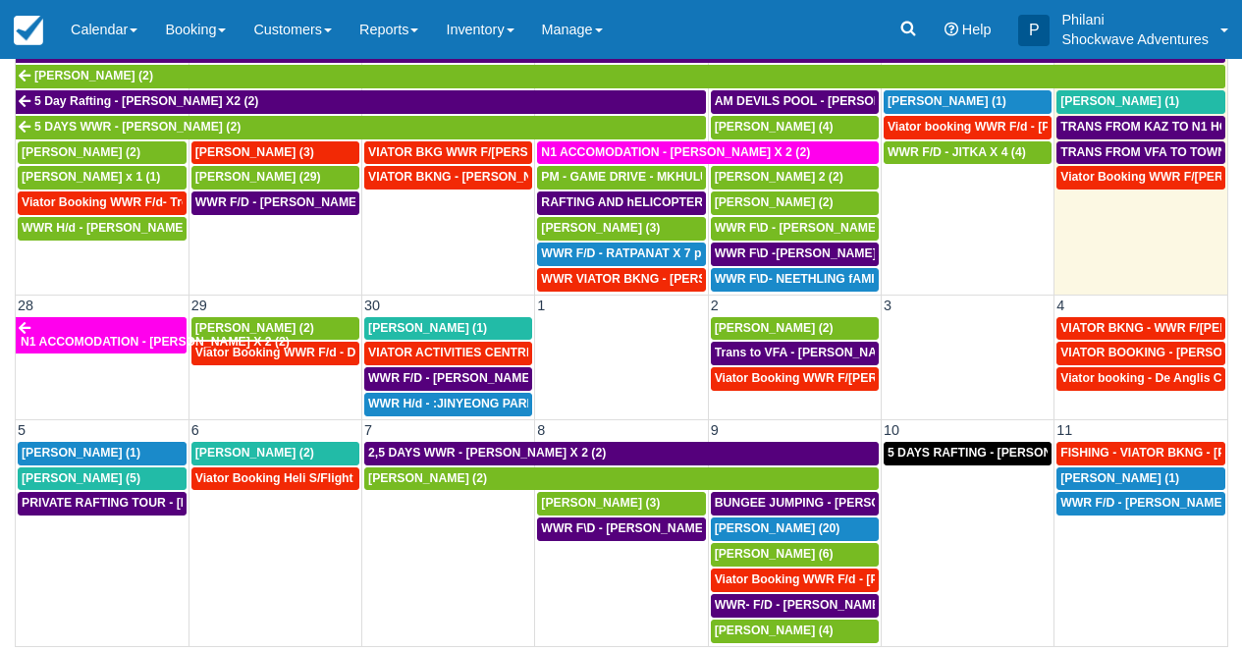  What do you see at coordinates (372, 305) in the screenshot?
I see `span: 30` at bounding box center [372, 305].